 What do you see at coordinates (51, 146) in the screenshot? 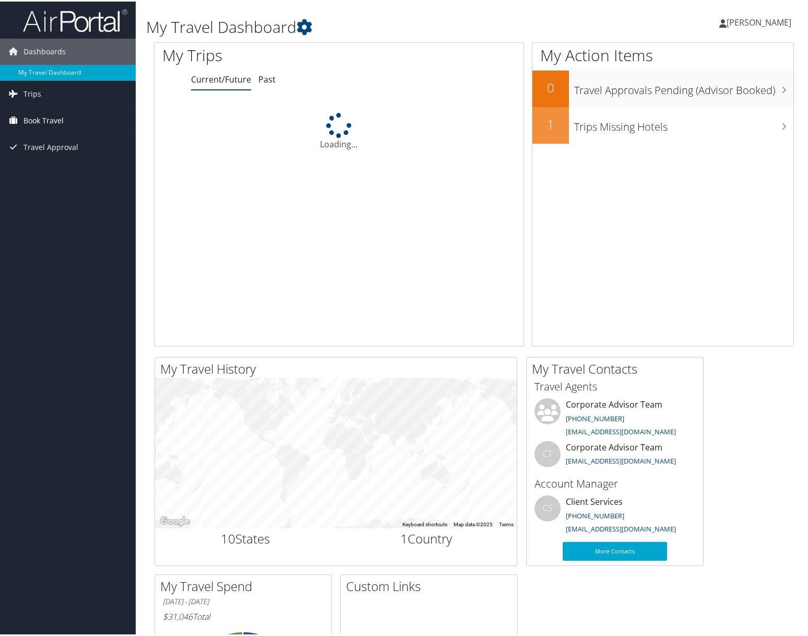
I see `span: Travel Approval` at bounding box center [51, 146].